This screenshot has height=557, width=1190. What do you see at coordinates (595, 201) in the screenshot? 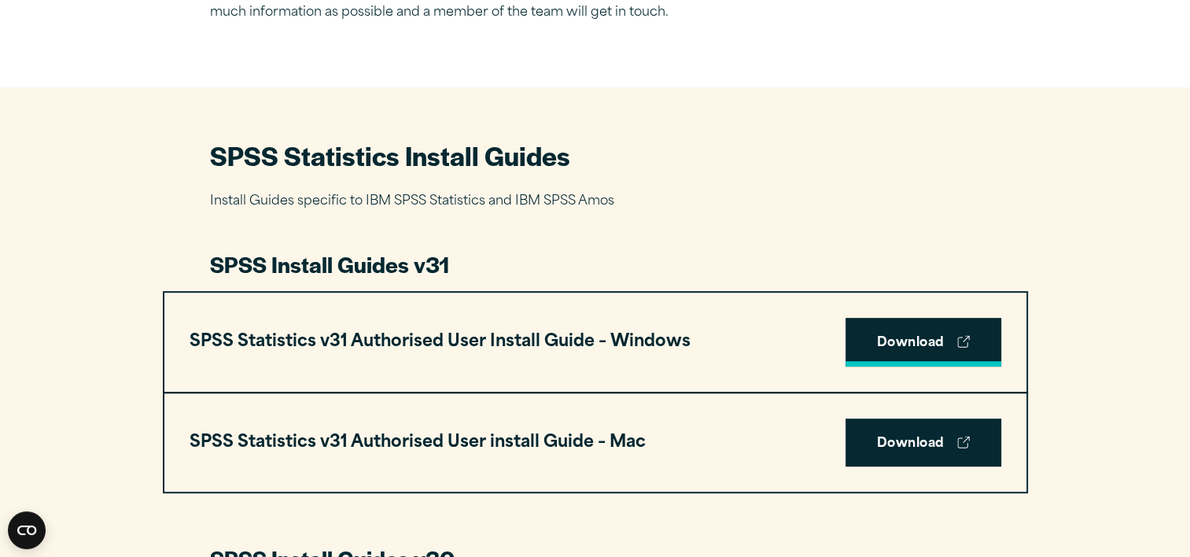
I see `p: Install Guides specific to IBM SPSS Statistics and IBM SPSS Amos` at bounding box center [595, 201].